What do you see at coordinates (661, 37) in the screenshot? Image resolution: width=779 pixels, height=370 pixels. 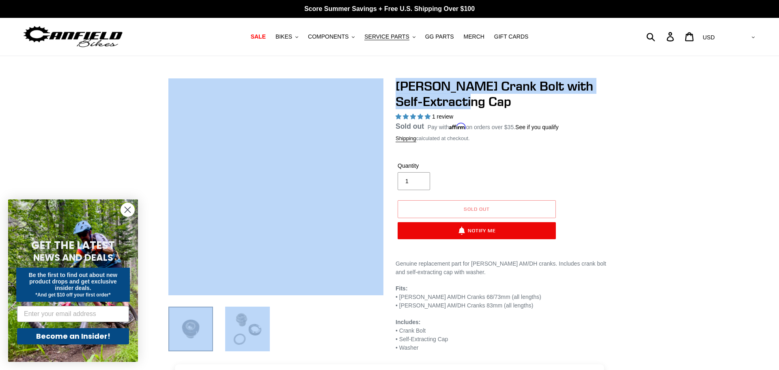 I see `input: Search` at bounding box center [661, 37].